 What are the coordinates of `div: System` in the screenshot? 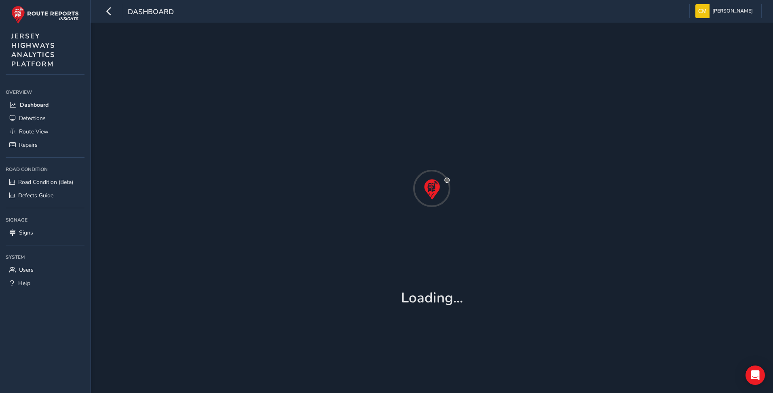 It's located at (45, 257).